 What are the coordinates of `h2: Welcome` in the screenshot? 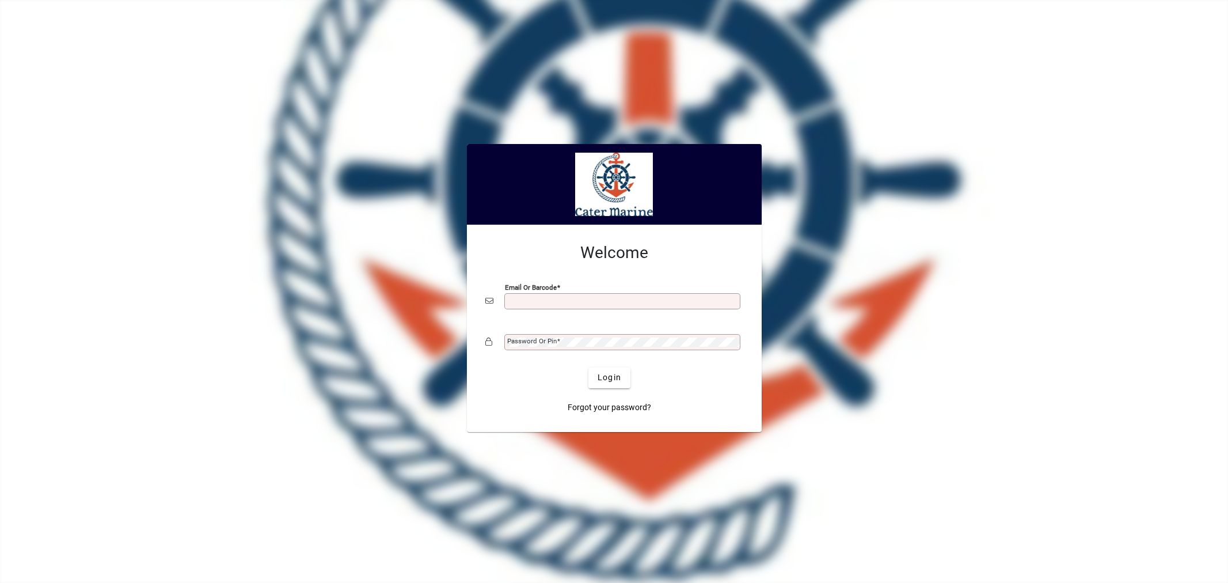 It's located at (614, 253).